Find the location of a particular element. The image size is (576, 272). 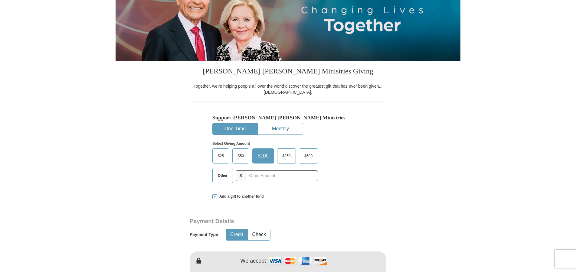

h4: We accept is located at coordinates (253, 261).